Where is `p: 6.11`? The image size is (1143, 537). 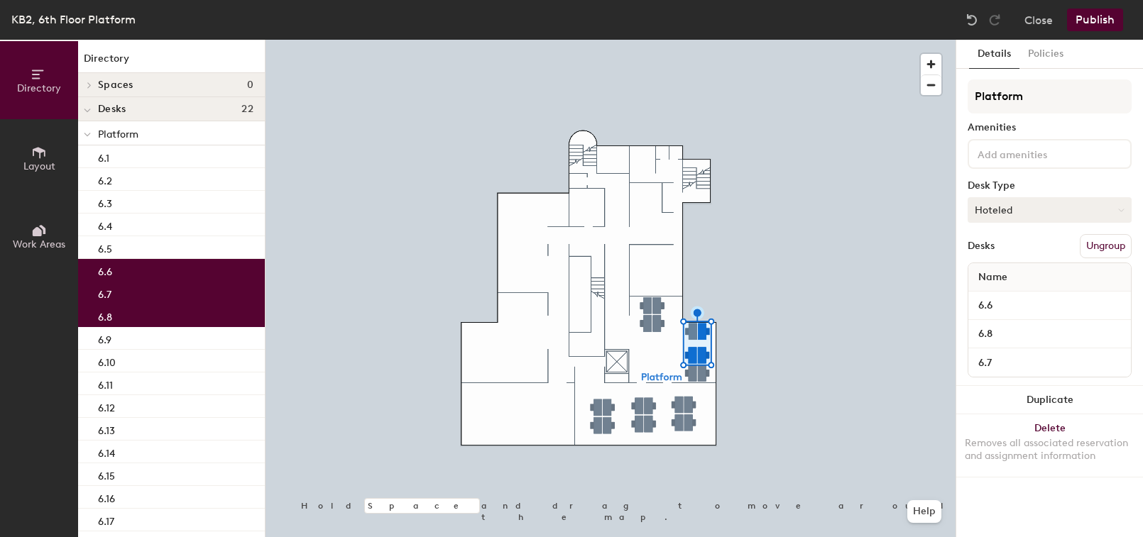
p: 6.11 is located at coordinates (105, 383).